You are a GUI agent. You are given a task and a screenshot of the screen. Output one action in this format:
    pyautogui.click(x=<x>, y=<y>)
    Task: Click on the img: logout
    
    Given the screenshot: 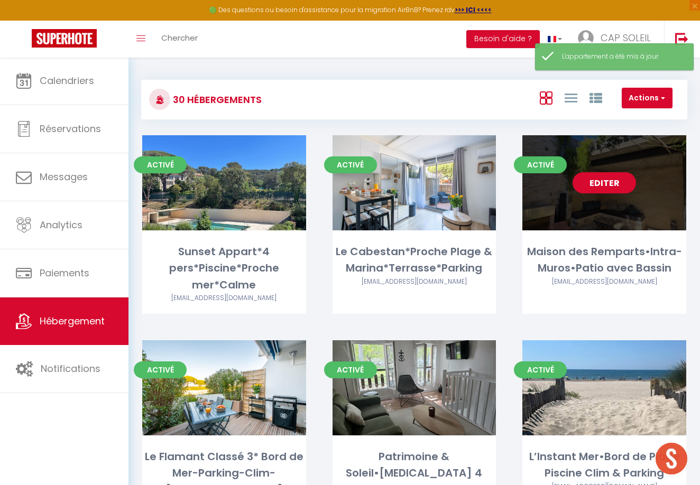 What is the action you would take?
    pyautogui.click(x=681, y=39)
    